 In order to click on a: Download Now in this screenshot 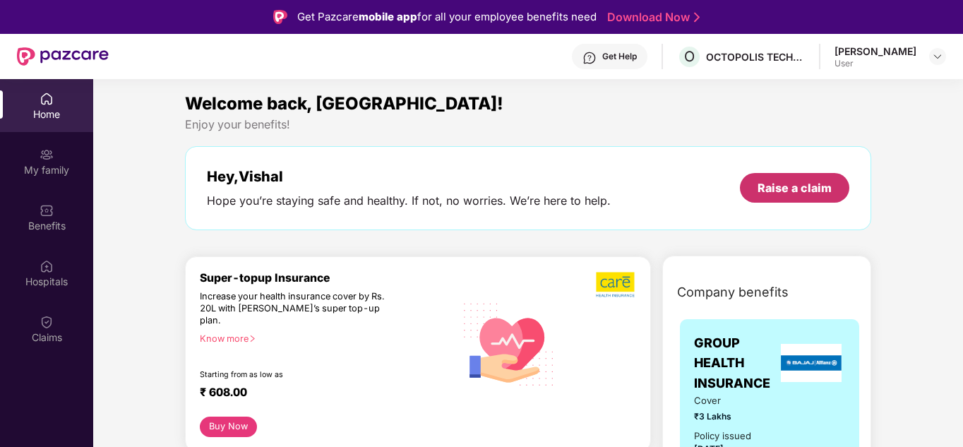, I will do `click(651, 17)`.